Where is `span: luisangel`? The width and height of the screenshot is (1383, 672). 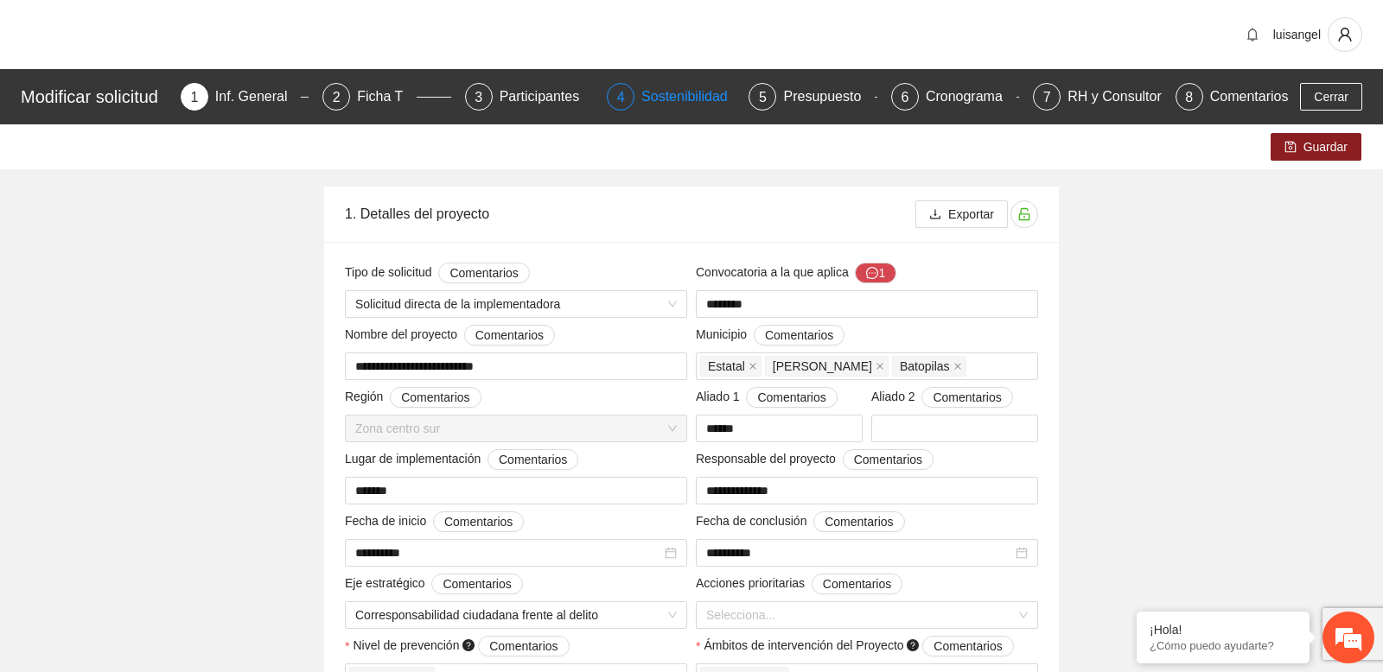 span: luisangel is located at coordinates (1296, 35).